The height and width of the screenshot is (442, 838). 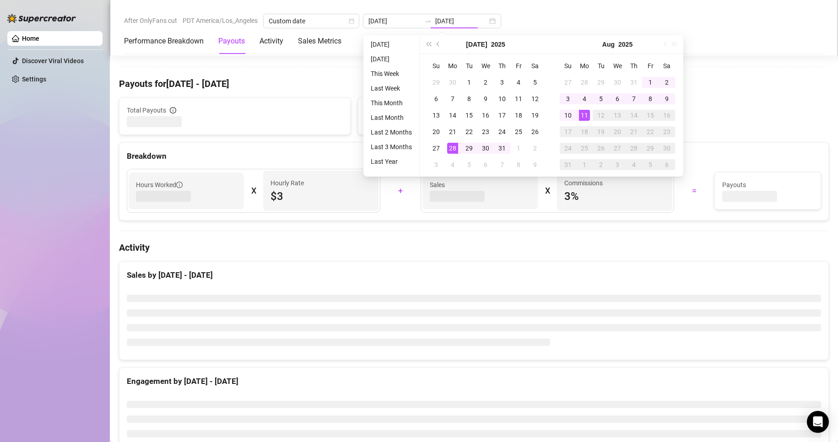 I want to click on span: $3, so click(x=321, y=196).